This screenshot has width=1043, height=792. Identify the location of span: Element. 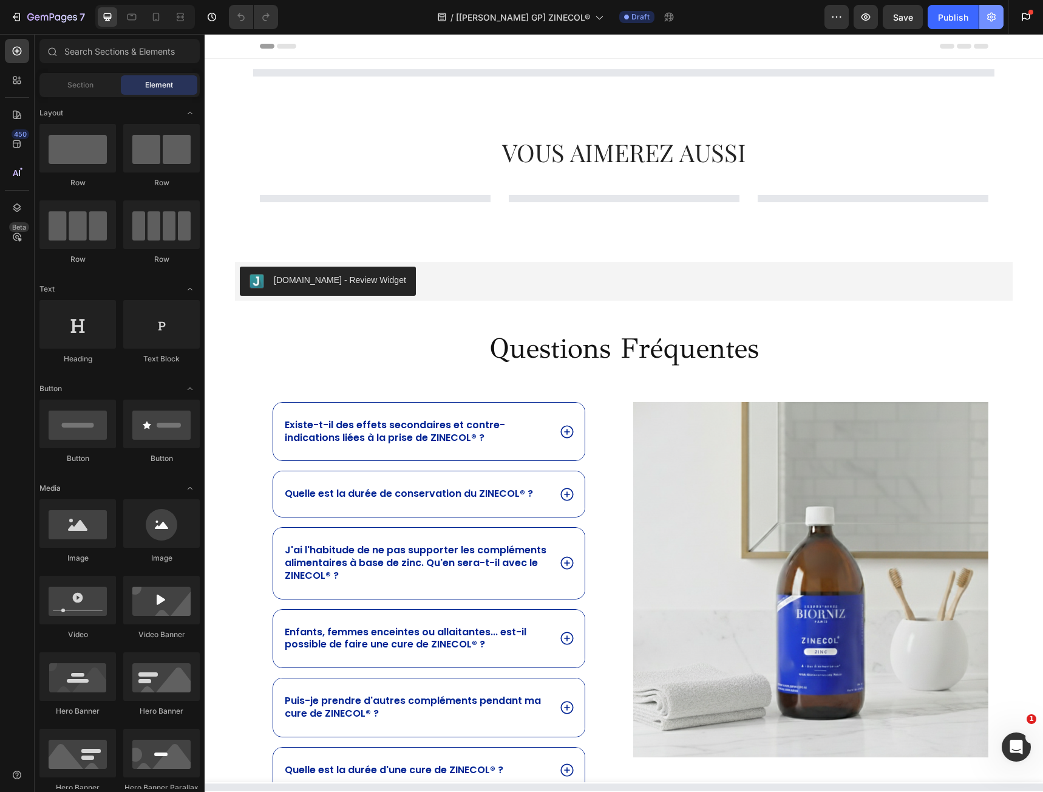
(159, 85).